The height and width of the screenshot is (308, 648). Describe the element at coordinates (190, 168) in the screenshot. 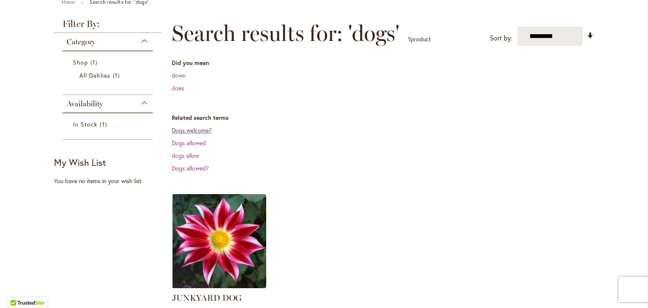

I see `a: Dogs allowed?` at that location.